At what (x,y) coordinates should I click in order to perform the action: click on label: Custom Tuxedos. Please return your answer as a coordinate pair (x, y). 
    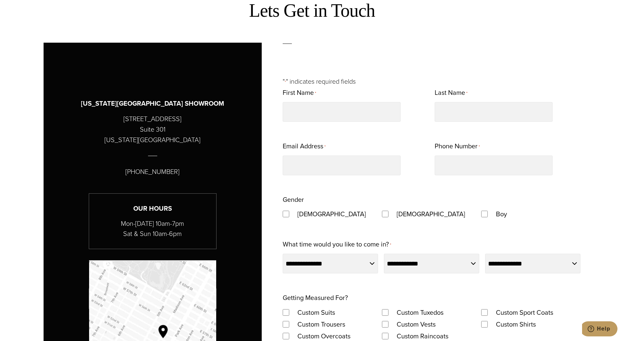
    Looking at the image, I should click on (420, 312).